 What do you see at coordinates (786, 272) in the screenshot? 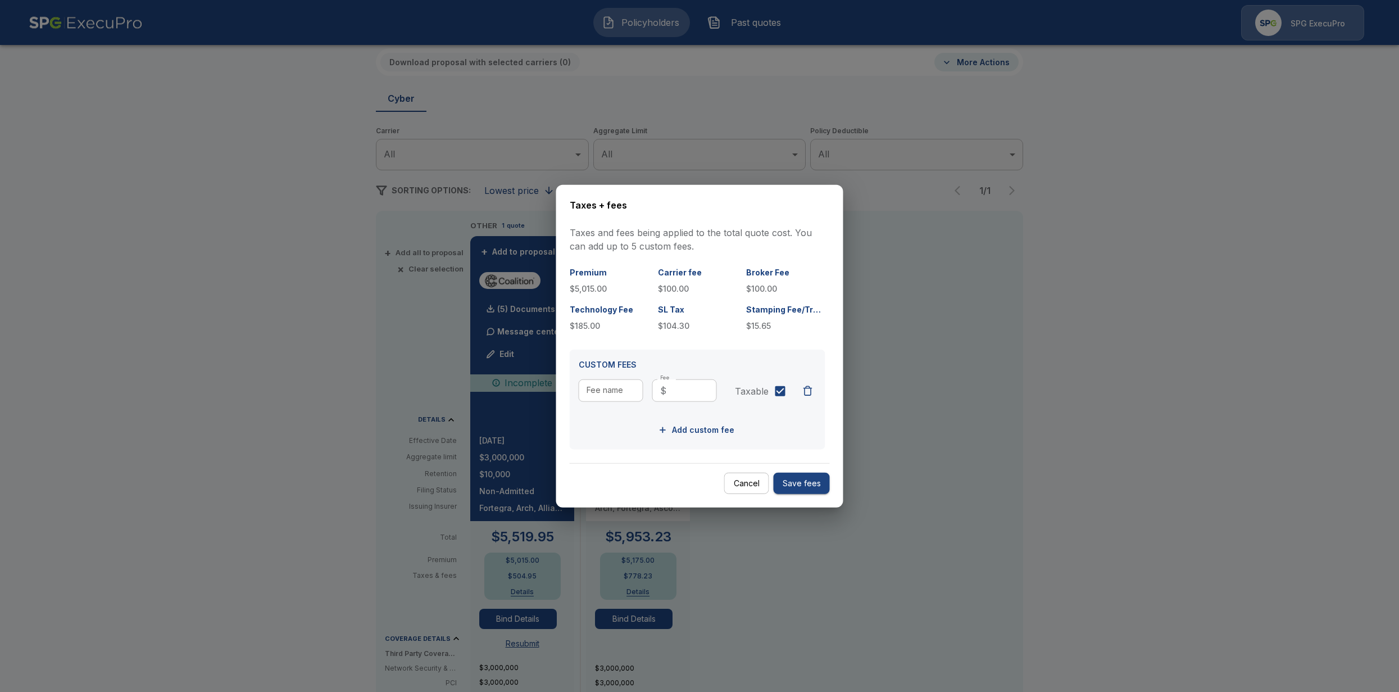
I see `p: Broker Fee` at bounding box center [786, 272].